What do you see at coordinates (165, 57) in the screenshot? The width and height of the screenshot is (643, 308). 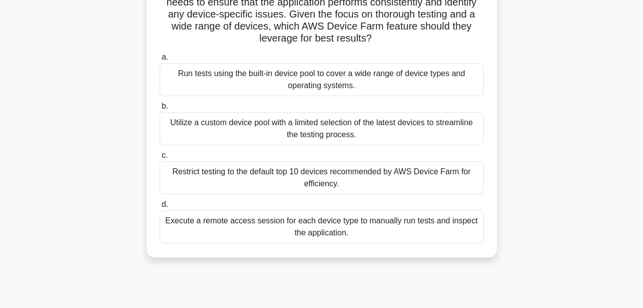 I see `span: a.` at bounding box center [165, 57].